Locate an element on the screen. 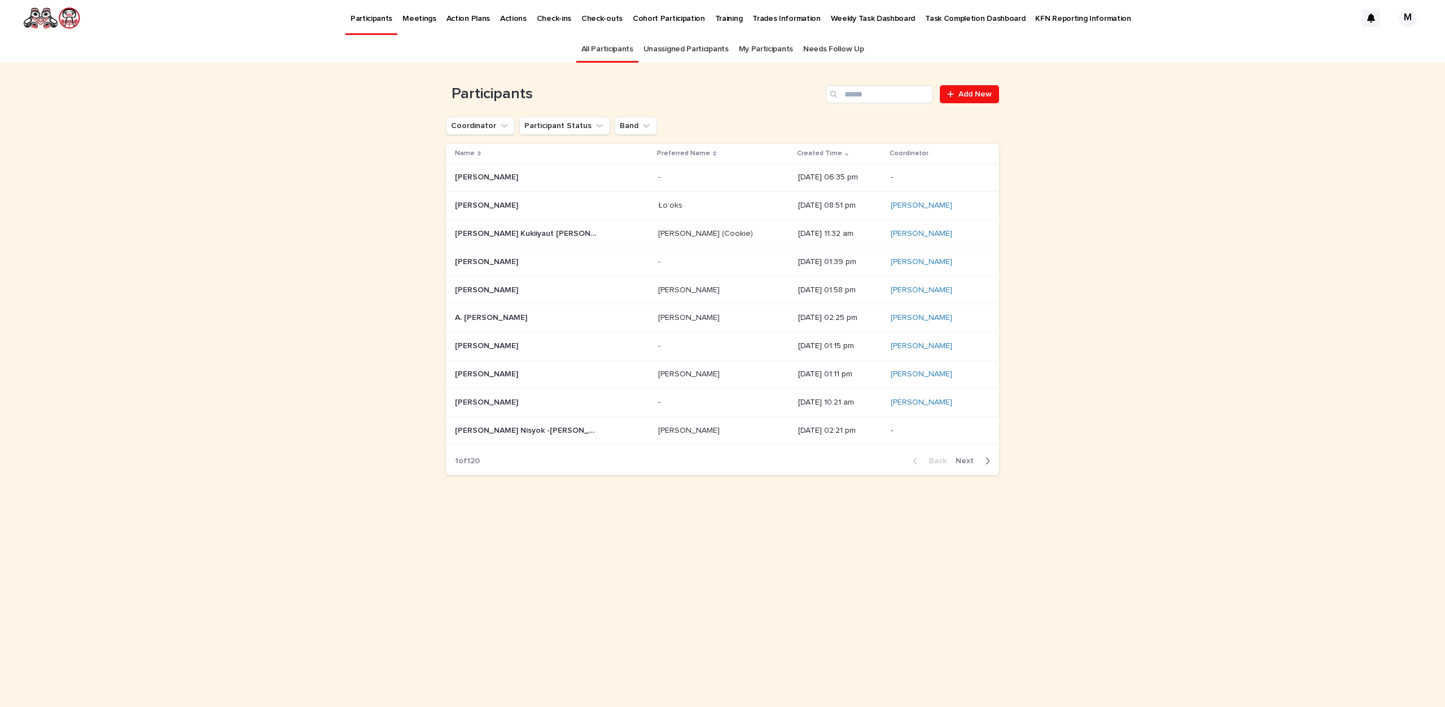 The width and height of the screenshot is (1445, 707). p: 1 of 120 is located at coordinates (467, 461).